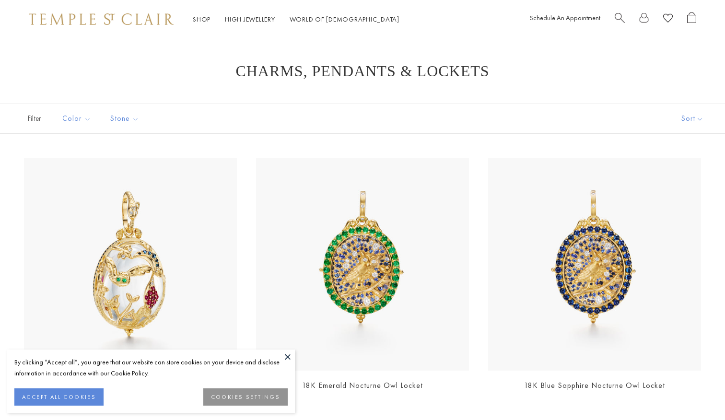 Image resolution: width=725 pixels, height=420 pixels. Describe the element at coordinates (565, 18) in the screenshot. I see `a: Schedule An Appointment` at that location.